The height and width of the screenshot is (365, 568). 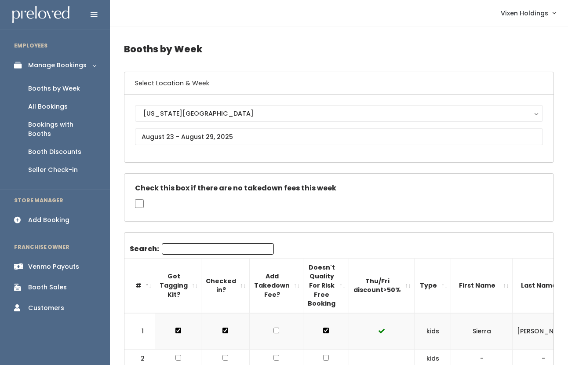 I want to click on th: Got Tagging Kit?: activate to sort column ascending, so click(x=178, y=285).